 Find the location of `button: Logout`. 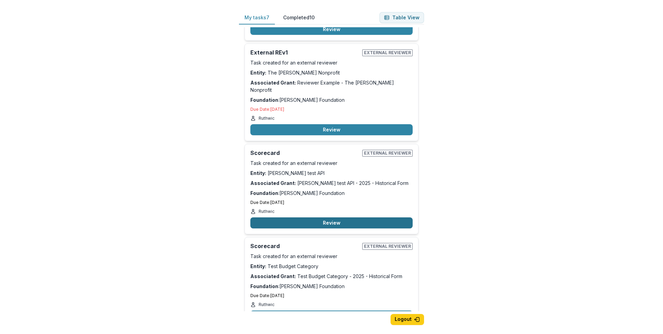

button: Logout is located at coordinates (407, 320).